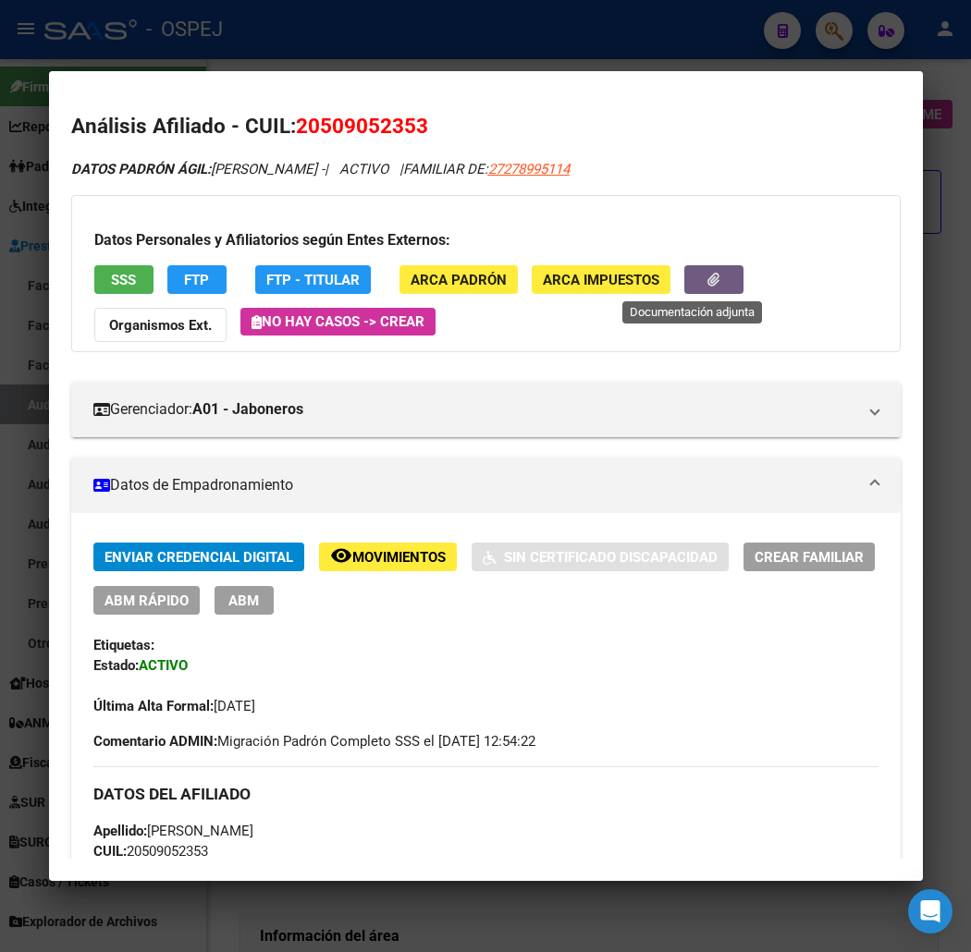  What do you see at coordinates (601, 279) in the screenshot?
I see `button: ARCA Impuestos` at bounding box center [601, 279].